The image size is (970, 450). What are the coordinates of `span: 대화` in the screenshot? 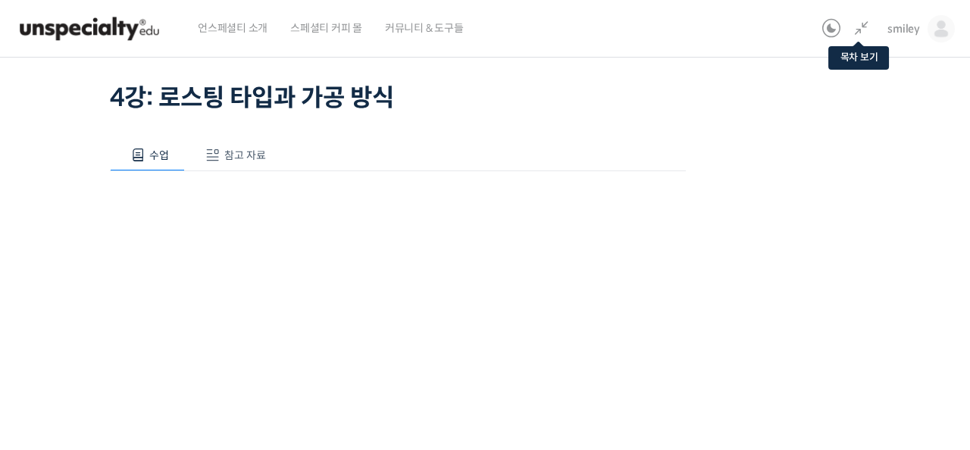 It's located at (148, 354).